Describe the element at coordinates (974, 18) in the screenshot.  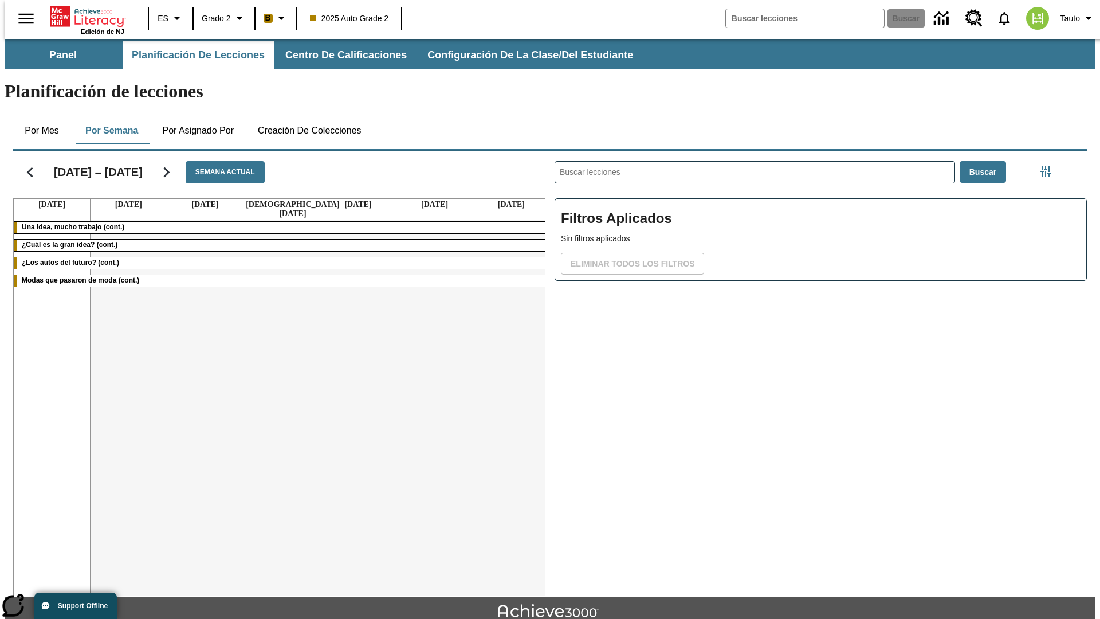
I see `a: Centro de recursos, Se abrirá en una pestaña nueva.` at that location.